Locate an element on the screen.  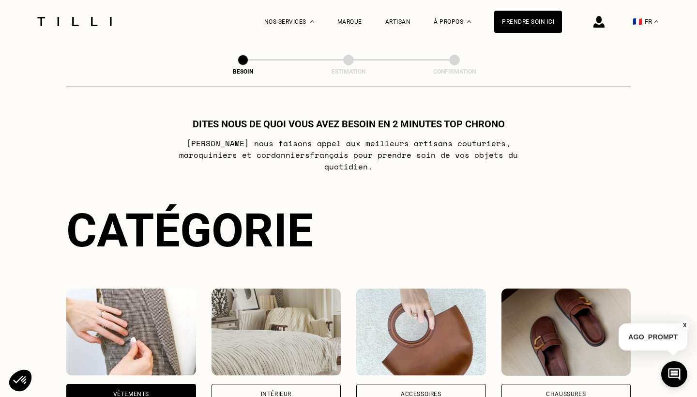
div: Chaussures is located at coordinates (566, 394).